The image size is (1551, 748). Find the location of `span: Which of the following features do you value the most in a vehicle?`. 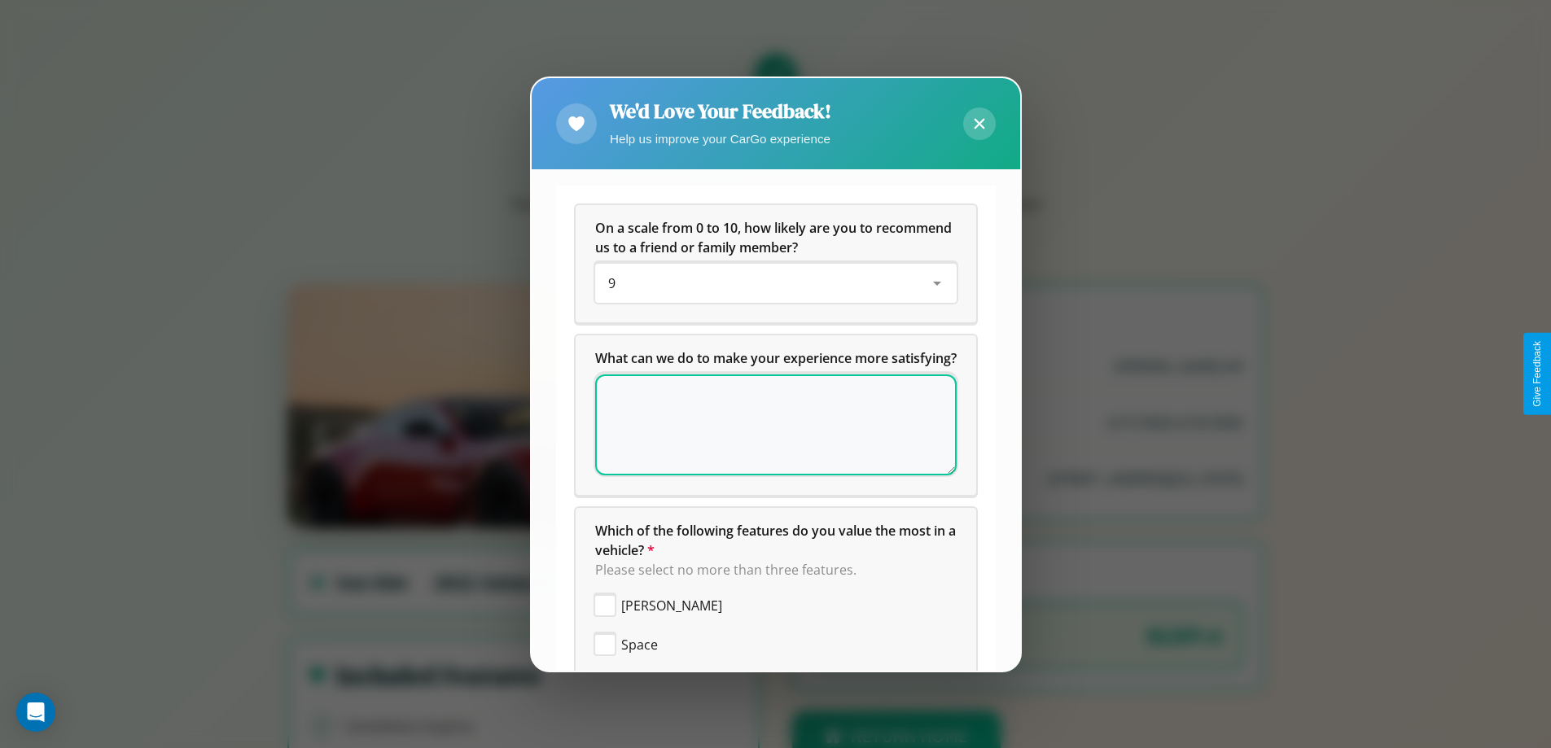

span: Which of the following features do you value the most in a vehicle? is located at coordinates (777, 541).